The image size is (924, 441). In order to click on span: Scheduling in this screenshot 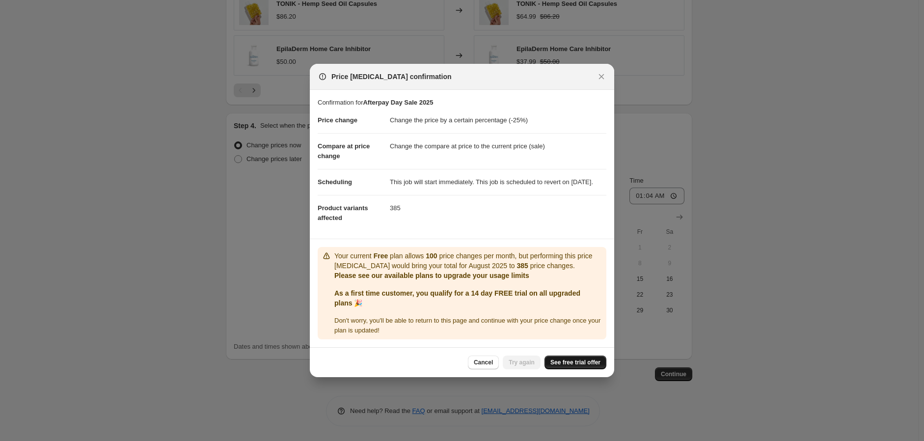, I will do `click(335, 182)`.